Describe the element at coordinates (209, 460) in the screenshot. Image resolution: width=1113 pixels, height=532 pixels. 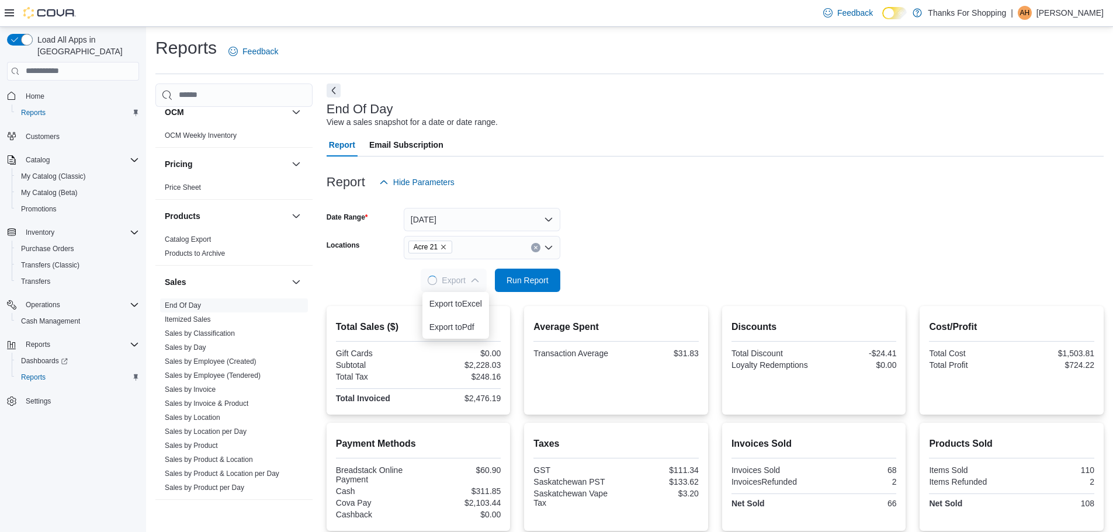
I see `a: Sales by Product & Location` at that location.